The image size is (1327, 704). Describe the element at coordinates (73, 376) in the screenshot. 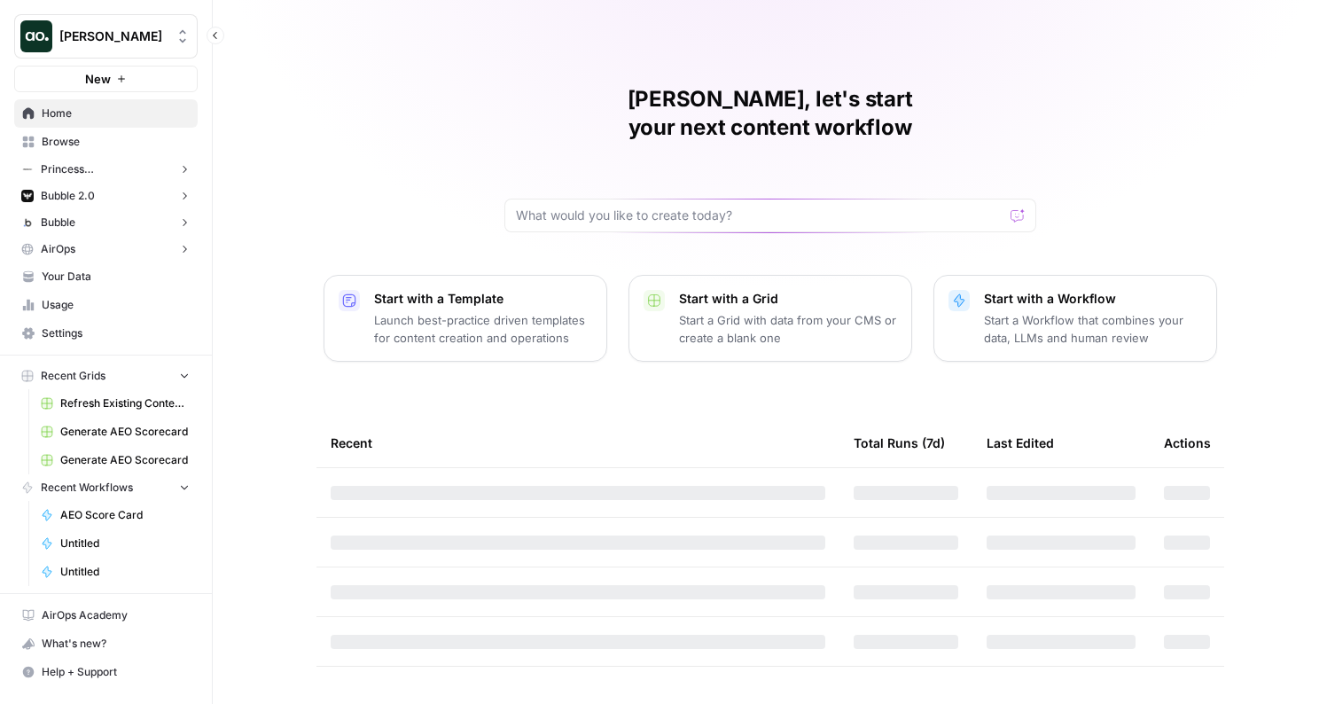

I see `span: Recent Grids` at that location.